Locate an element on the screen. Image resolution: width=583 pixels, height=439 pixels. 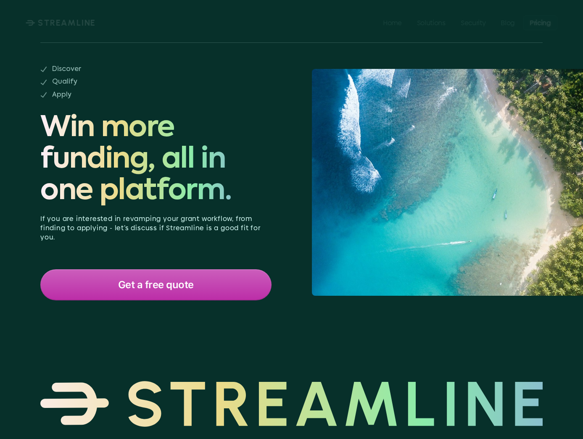
p: Security is located at coordinates (473, 22).